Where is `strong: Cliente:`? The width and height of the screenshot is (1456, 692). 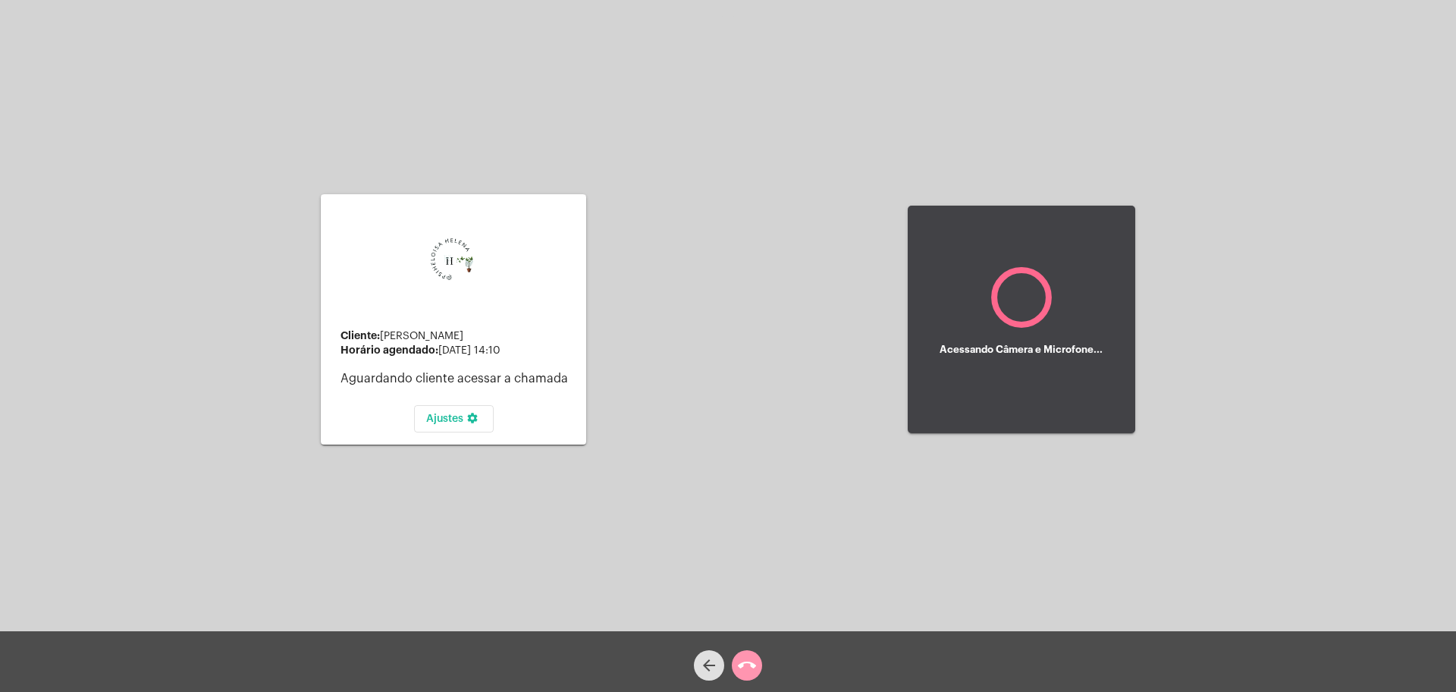 strong: Cliente: is located at coordinates (360, 335).